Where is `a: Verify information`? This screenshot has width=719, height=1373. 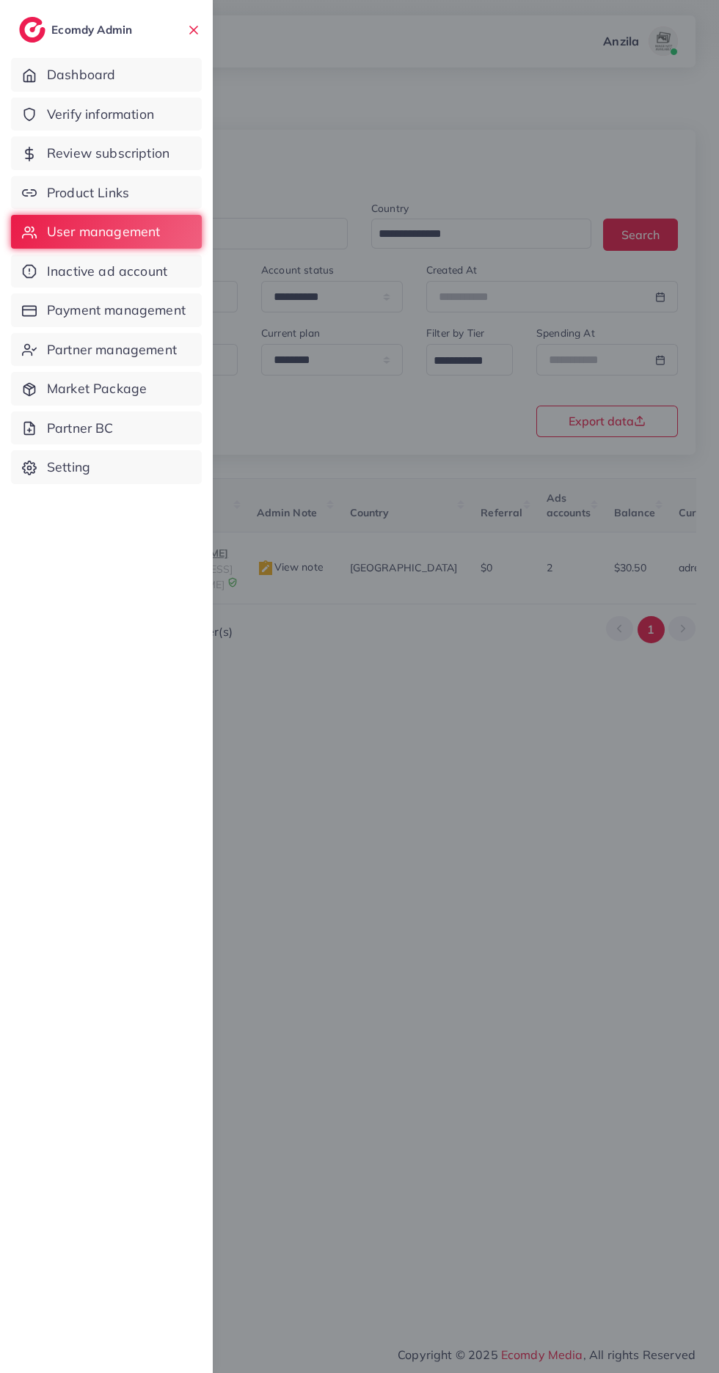 a: Verify information is located at coordinates (106, 114).